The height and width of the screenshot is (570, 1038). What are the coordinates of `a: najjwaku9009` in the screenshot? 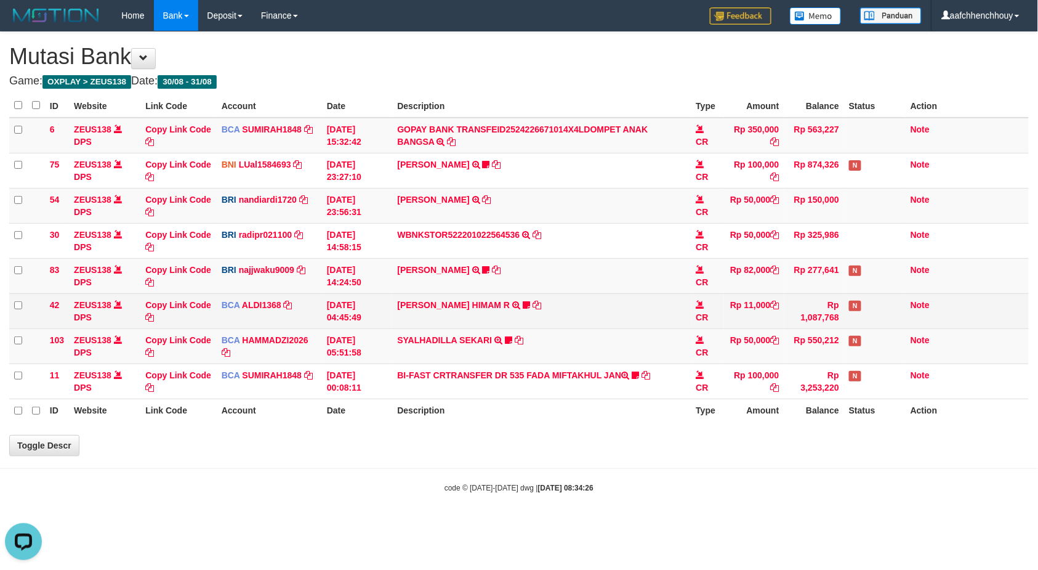 It's located at (267, 270).